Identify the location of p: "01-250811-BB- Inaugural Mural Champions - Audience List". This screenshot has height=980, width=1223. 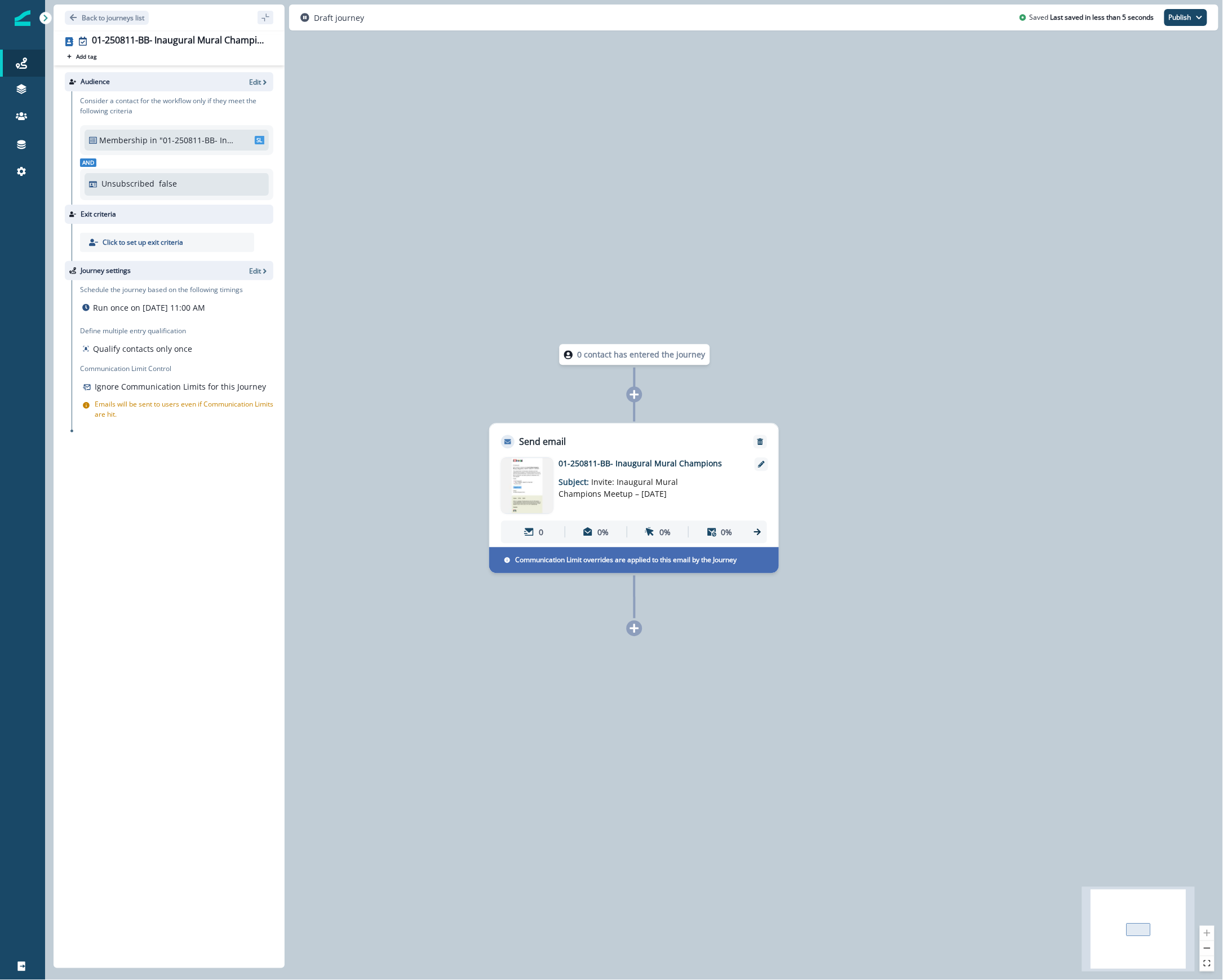
(198, 139).